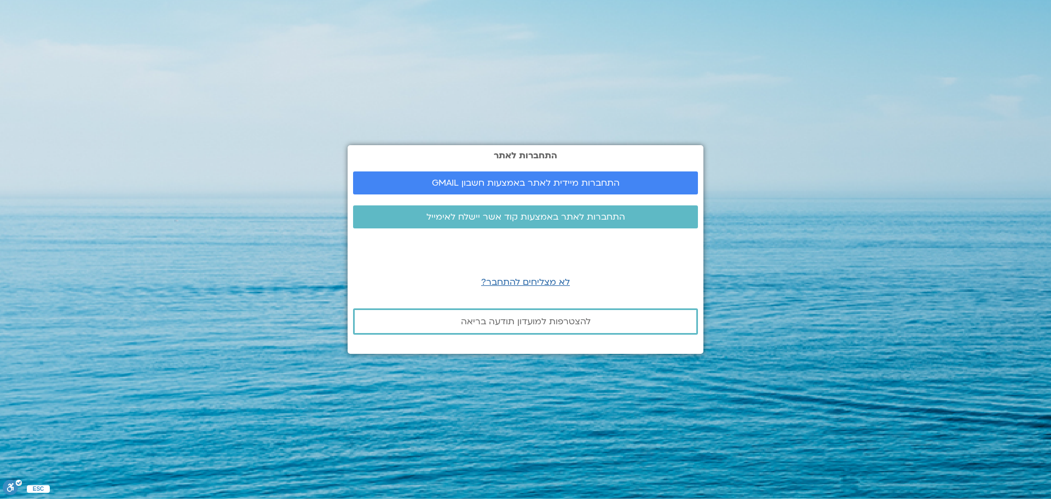 The width and height of the screenshot is (1051, 499). I want to click on a: התחברות לאתר באמצעות קוד אשר יישלח לאימייל, so click(526, 217).